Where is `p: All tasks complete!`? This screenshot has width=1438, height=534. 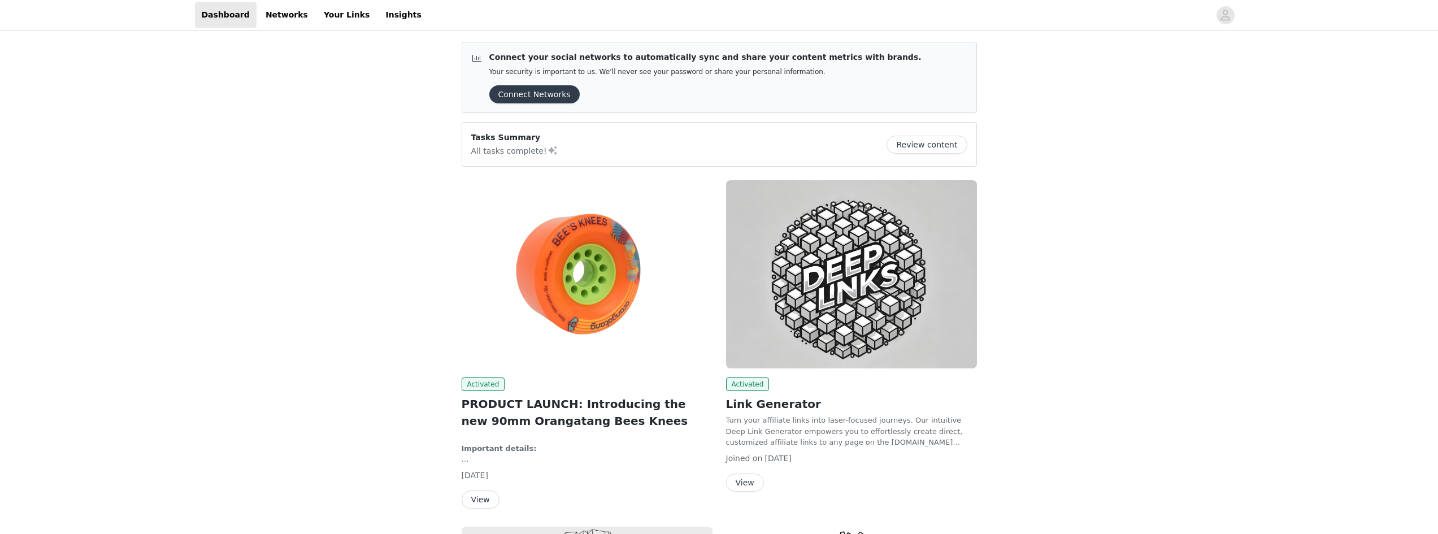
p: All tasks complete! is located at coordinates (515, 150).